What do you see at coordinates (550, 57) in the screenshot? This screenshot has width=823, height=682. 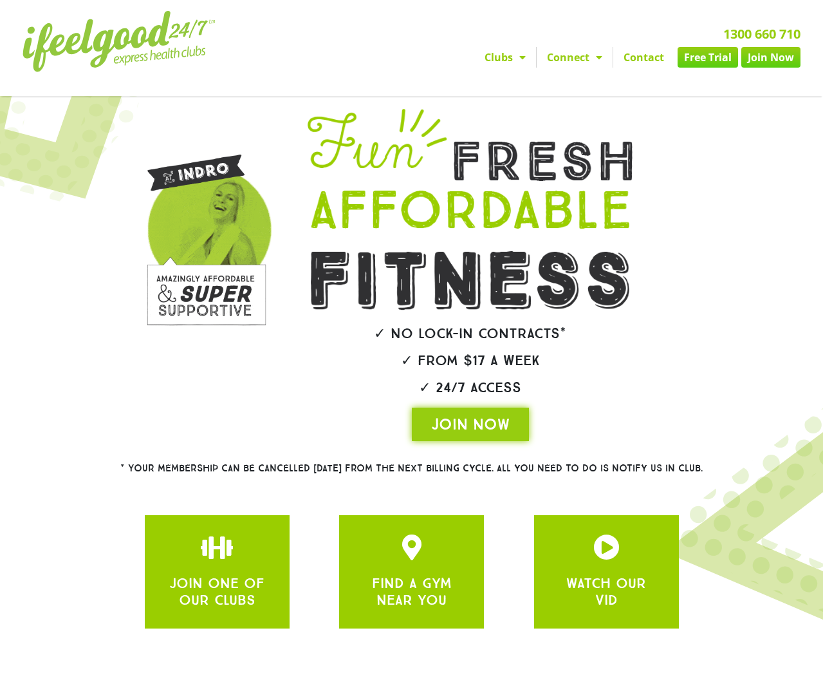 I see `nav: Menu` at bounding box center [550, 57].